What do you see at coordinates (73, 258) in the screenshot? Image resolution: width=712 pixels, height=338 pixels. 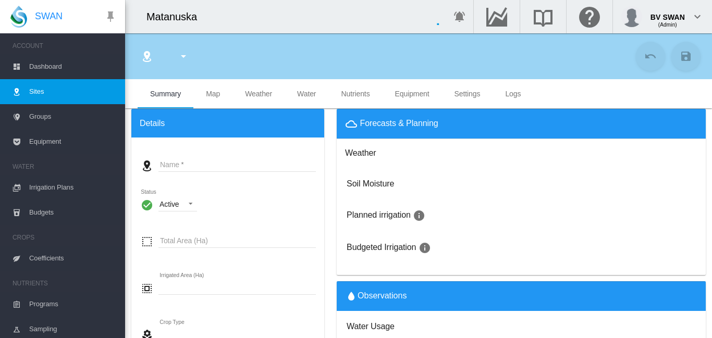 I see `span: Coefficients` at bounding box center [73, 258].